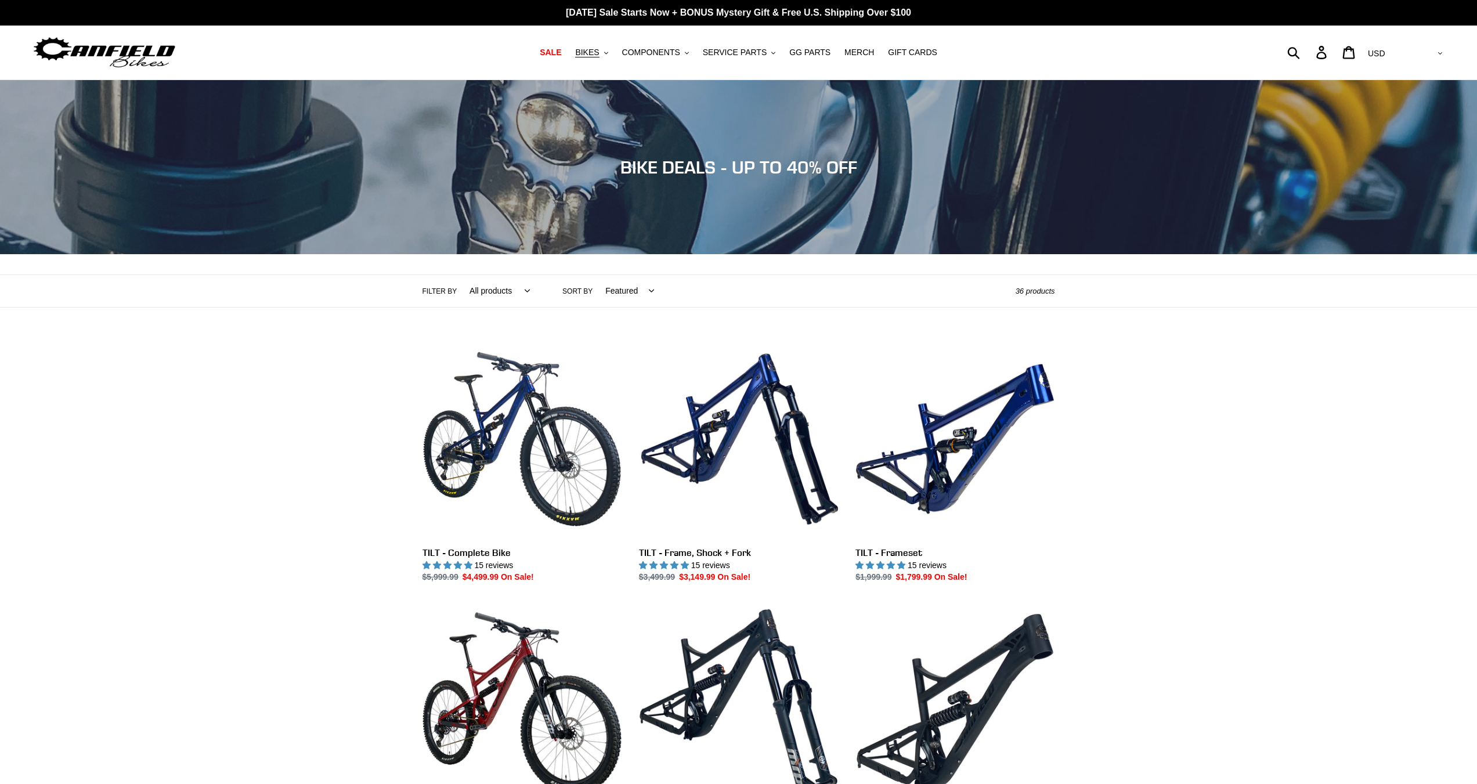 The width and height of the screenshot is (1477, 784). I want to click on span: 36 products, so click(1035, 291).